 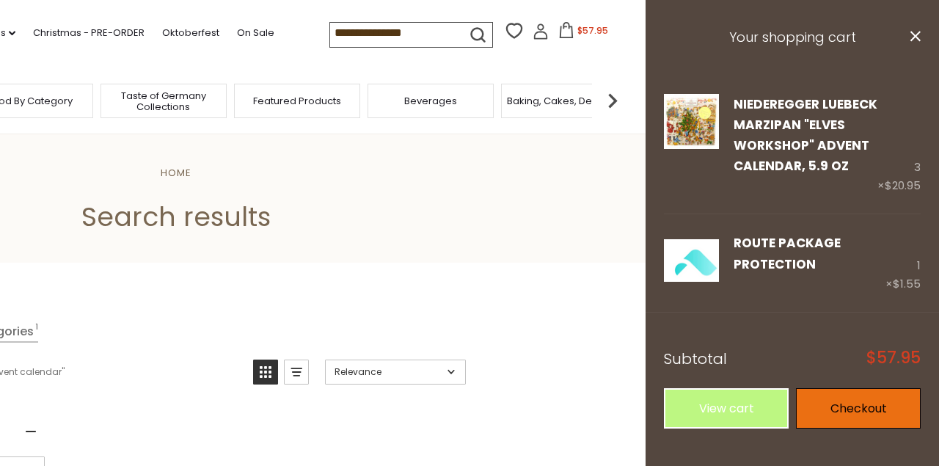 What do you see at coordinates (902, 185) in the screenshot?
I see `span: $20.95` at bounding box center [902, 185].